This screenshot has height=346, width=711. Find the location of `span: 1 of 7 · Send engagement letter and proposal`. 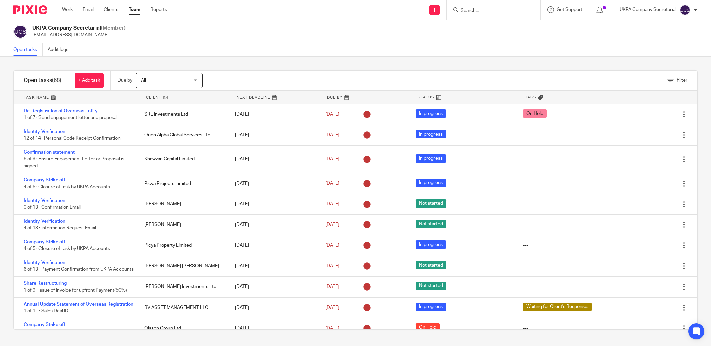

span: 1 of 7 · Send engagement letter and proposal is located at coordinates (71, 118).